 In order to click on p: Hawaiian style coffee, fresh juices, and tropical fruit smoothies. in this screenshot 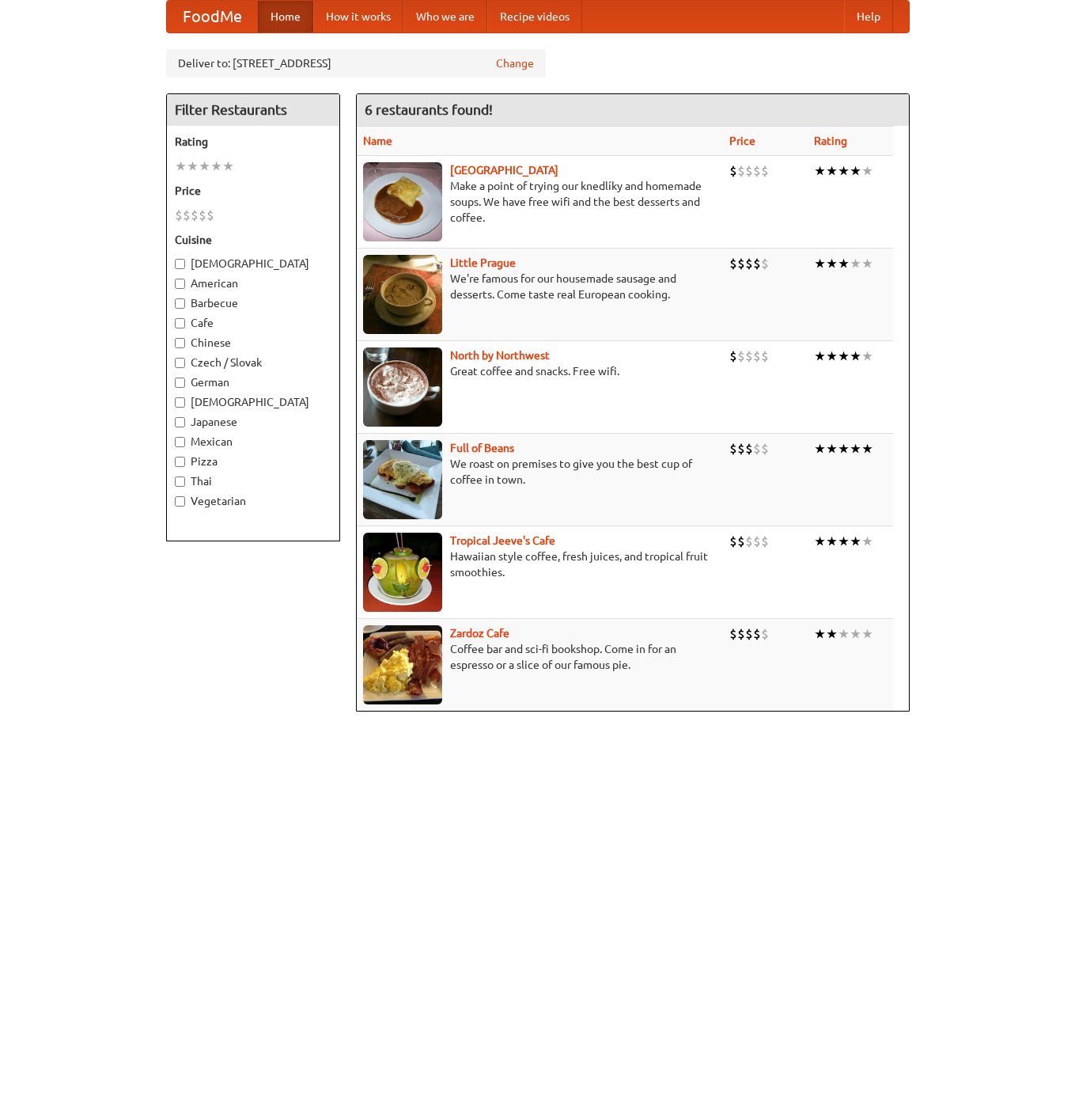, I will do `click(541, 564)`.